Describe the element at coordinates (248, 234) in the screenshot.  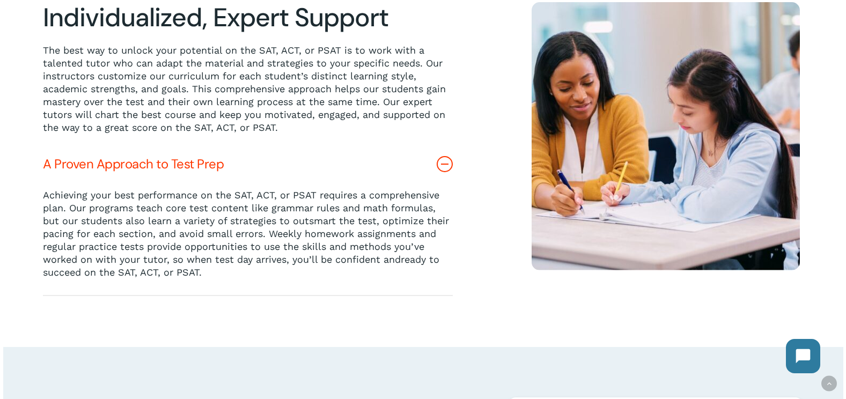
I see `p: Achieving your best performance on the SAT, ACT, or PSAT requires a comprehensive plan. Our progr...` at that location.